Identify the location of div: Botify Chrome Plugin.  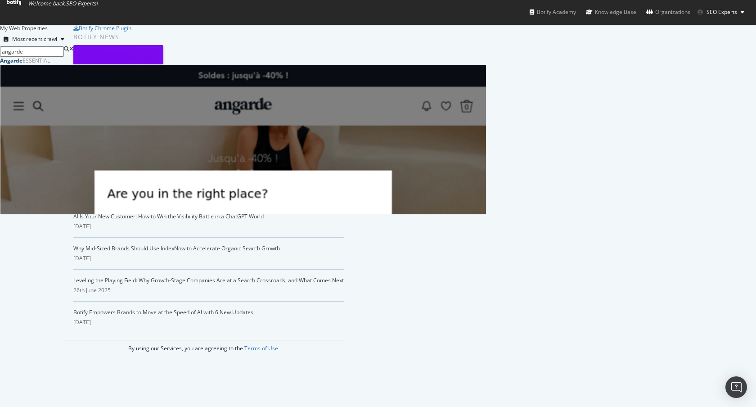
(105, 28).